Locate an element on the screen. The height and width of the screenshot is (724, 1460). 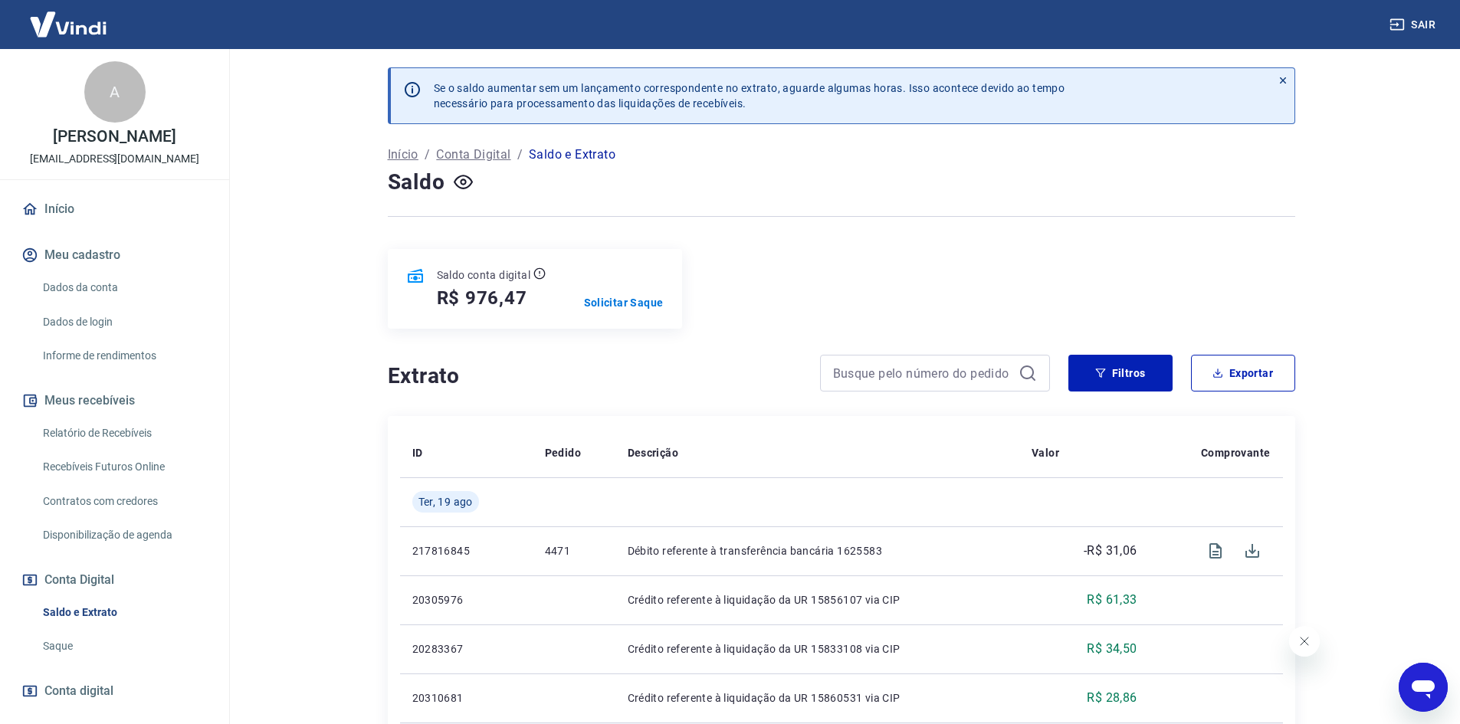
a: Disponibilização de agenda is located at coordinates (123, 535).